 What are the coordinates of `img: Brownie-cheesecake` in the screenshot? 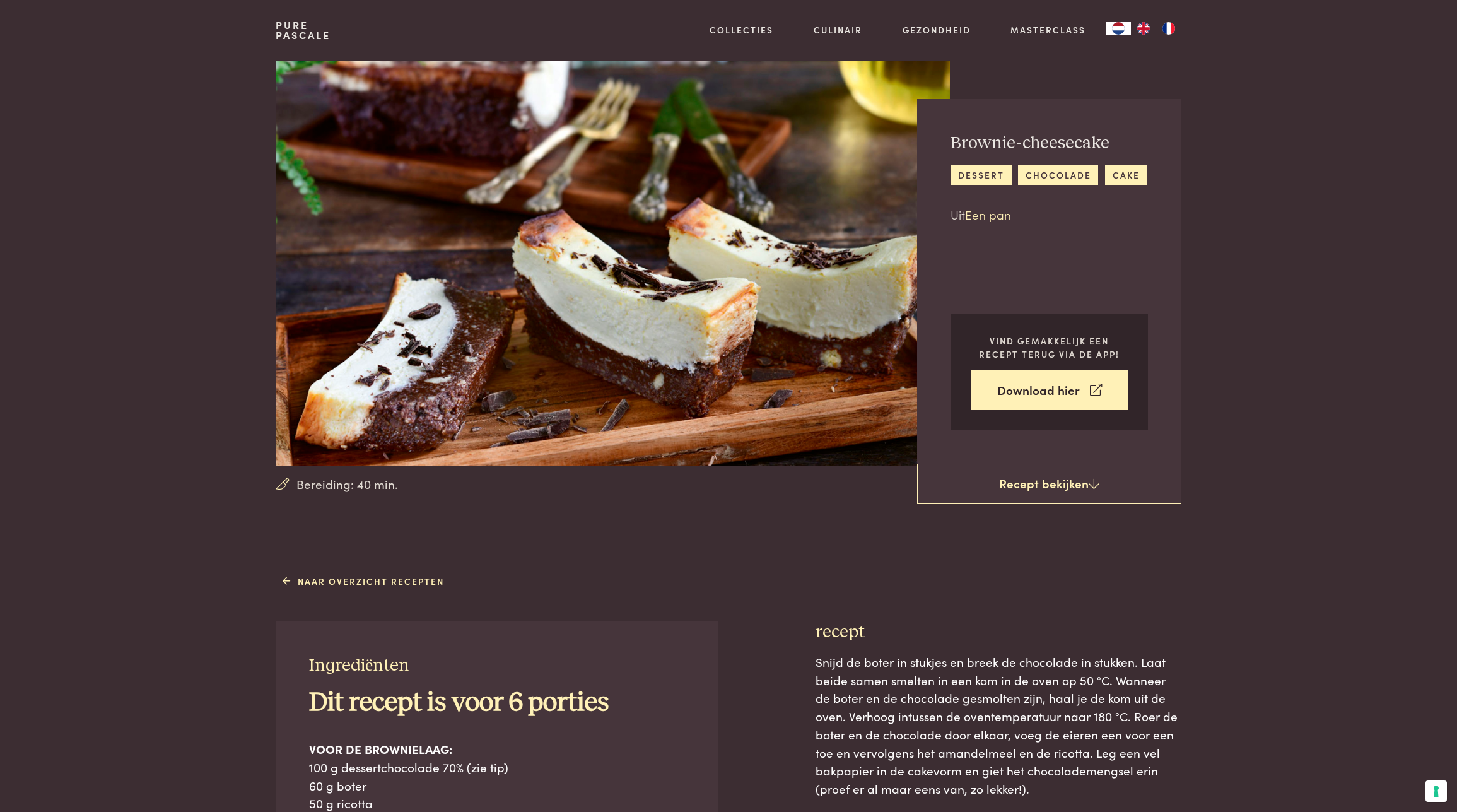 It's located at (612, 263).